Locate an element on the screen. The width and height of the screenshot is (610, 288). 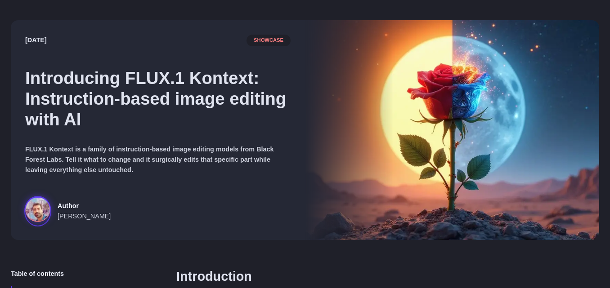
a: Introduction is located at coordinates (214, 277).